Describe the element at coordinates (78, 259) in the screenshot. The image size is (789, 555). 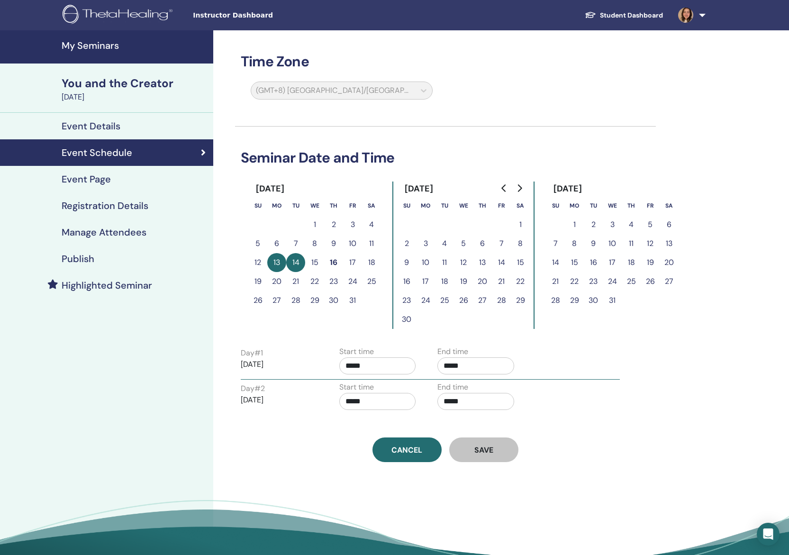
I see `h4: Publish` at that location.